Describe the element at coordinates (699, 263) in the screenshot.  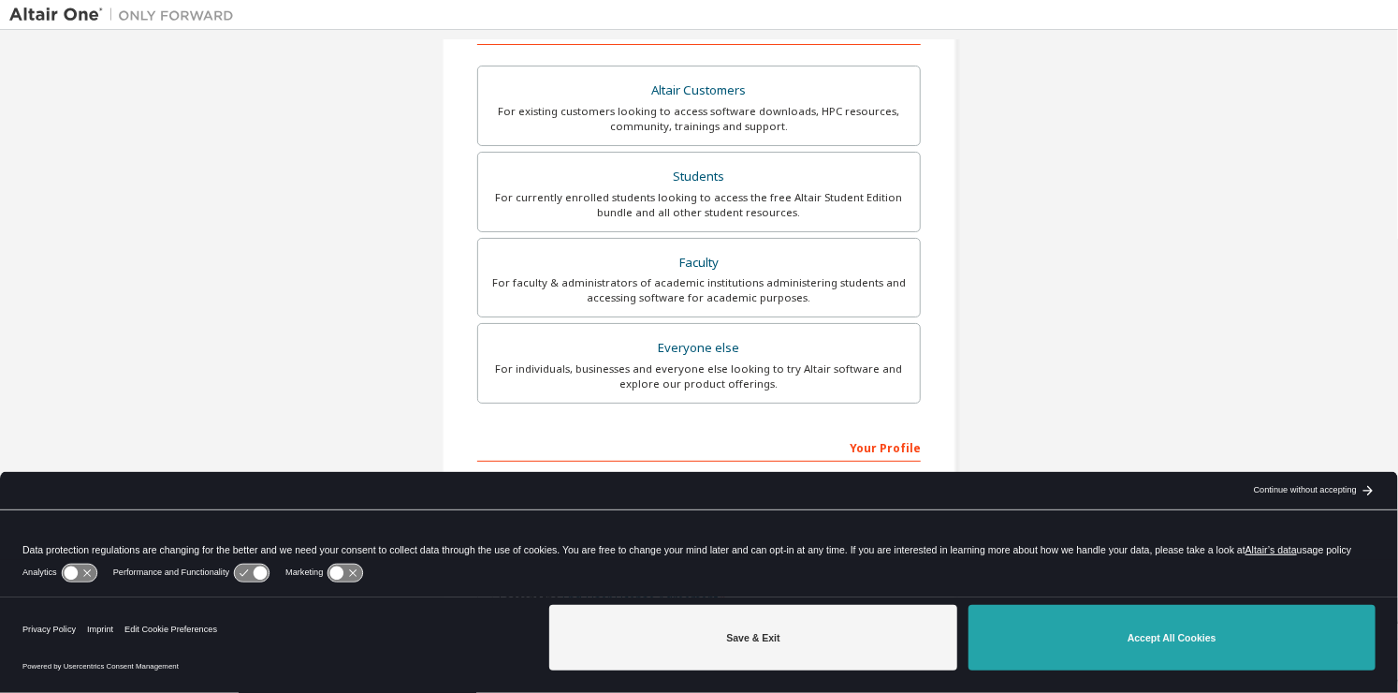
I see `div: Faculty` at that location.